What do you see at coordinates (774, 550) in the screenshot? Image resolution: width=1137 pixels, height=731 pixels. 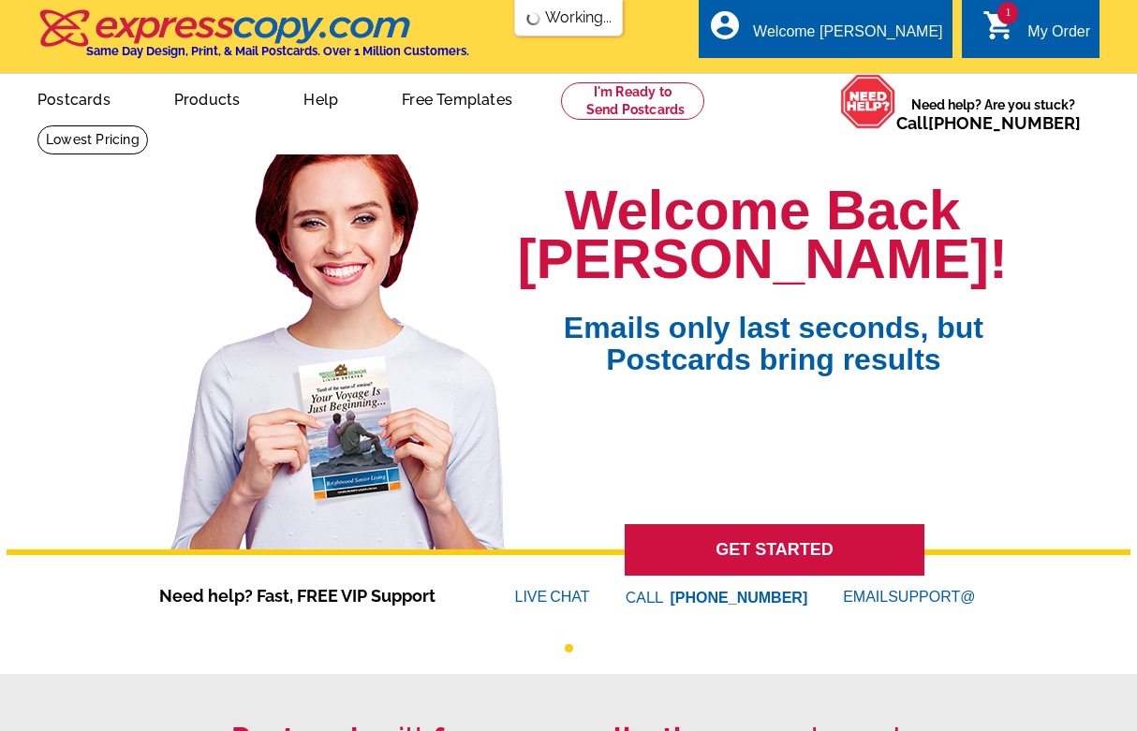 I see `a: GET STARTED` at bounding box center [774, 550].